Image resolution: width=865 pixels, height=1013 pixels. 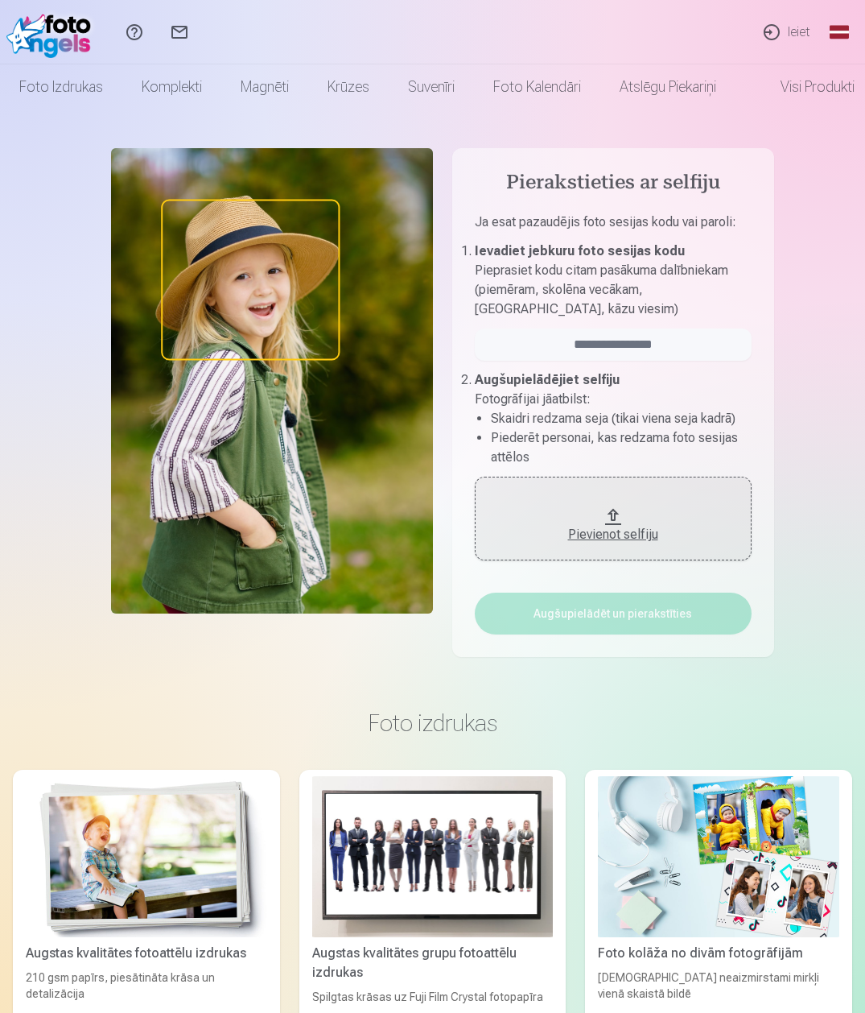 I want to click on div: Augstas kvalitātes grupu fotoattēlu izdrukas, so click(x=433, y=963).